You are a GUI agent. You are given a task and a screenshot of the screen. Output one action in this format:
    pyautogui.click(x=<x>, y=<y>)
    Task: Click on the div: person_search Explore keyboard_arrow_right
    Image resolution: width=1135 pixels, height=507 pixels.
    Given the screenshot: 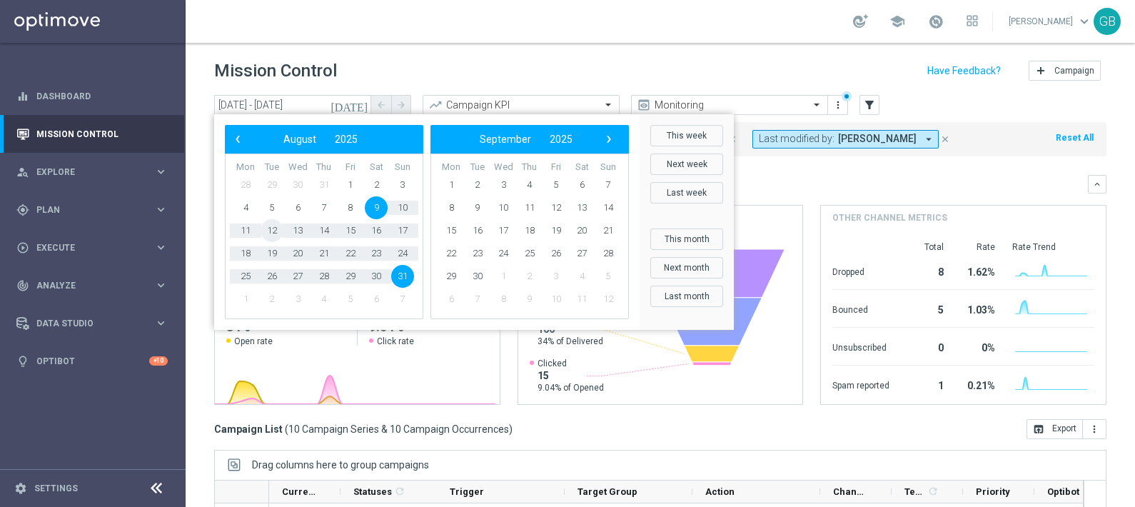 What is the action you would take?
    pyautogui.click(x=92, y=172)
    